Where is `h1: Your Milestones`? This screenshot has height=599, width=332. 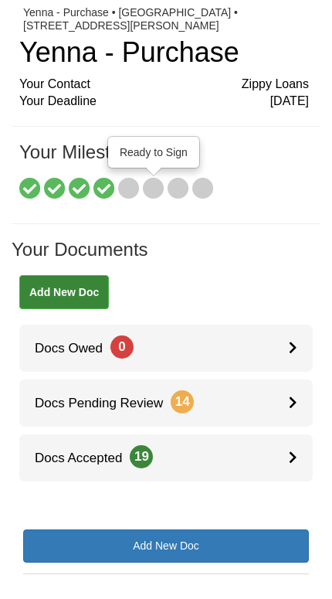
h1: Your Milestones is located at coordinates (164, 178).